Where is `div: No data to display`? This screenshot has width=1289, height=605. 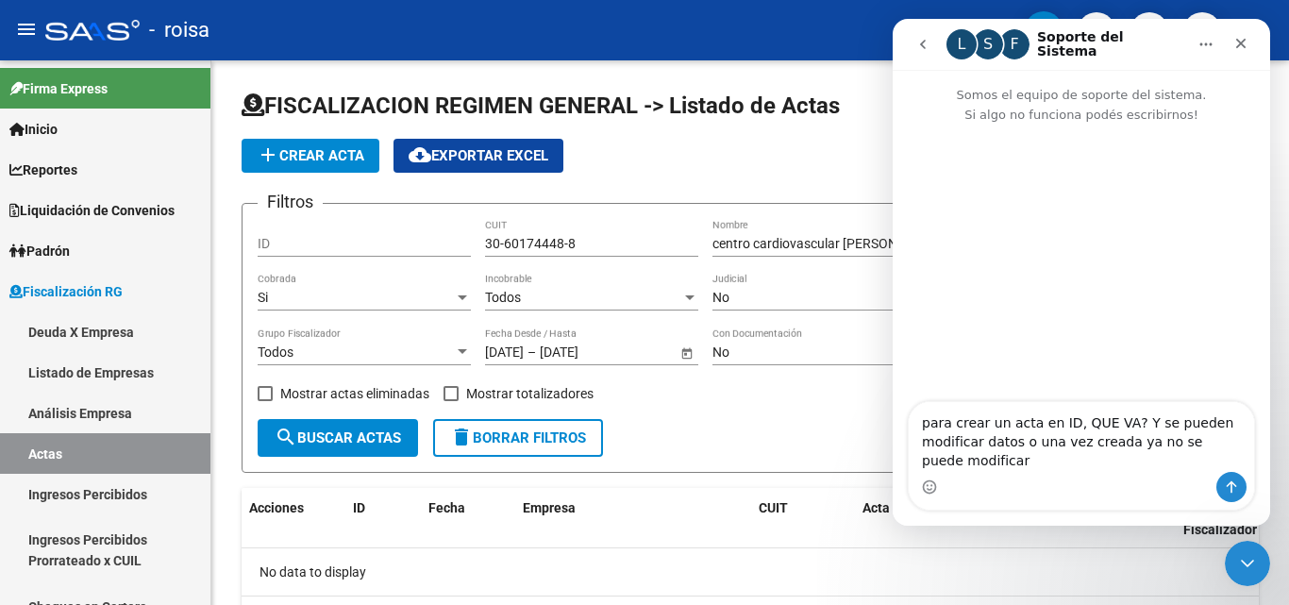 div: No data to display is located at coordinates (750, 572).